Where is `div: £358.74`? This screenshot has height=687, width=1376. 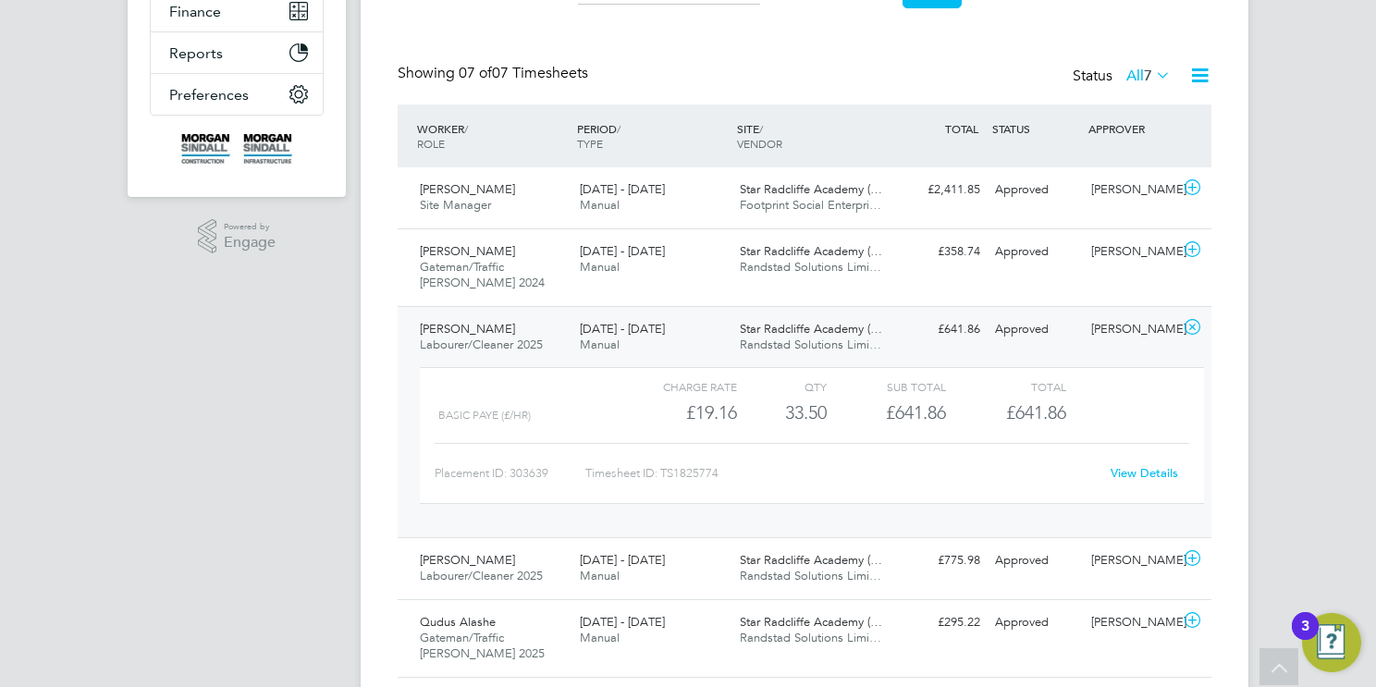 div: £358.74 is located at coordinates (940, 252).